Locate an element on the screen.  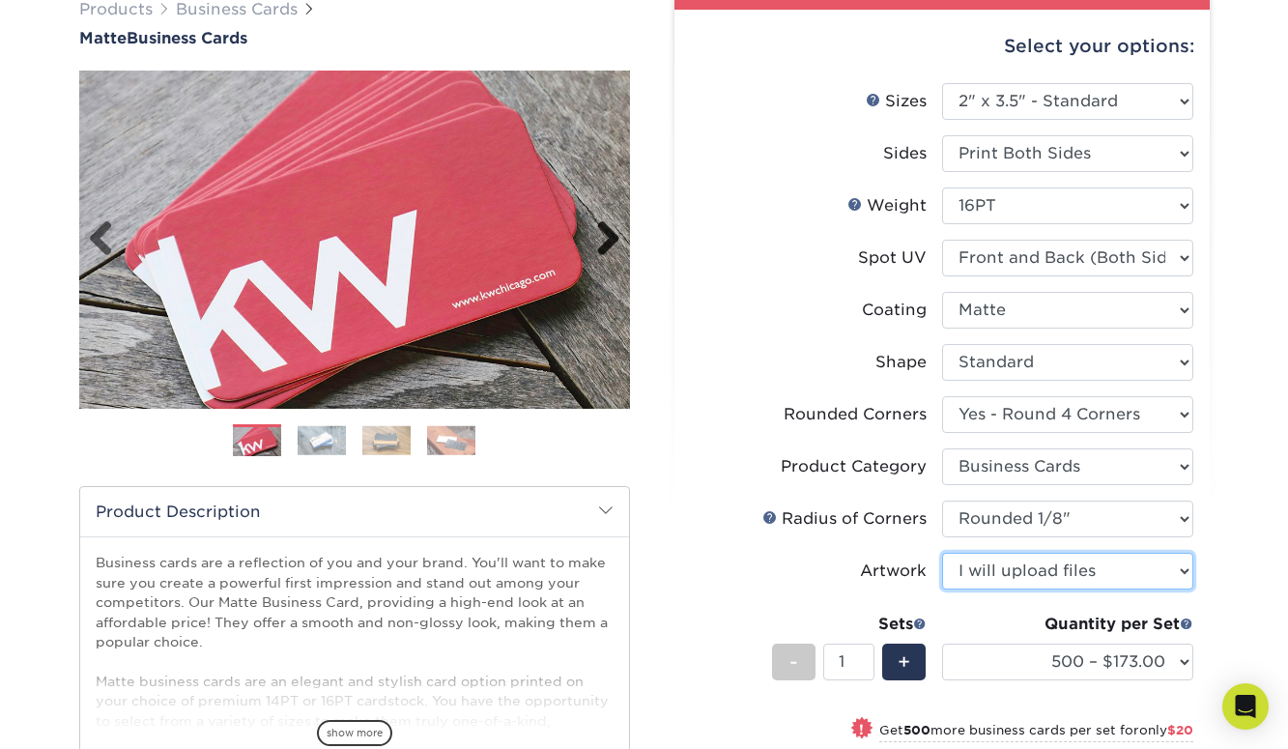
div: Sizes is located at coordinates (896, 101).